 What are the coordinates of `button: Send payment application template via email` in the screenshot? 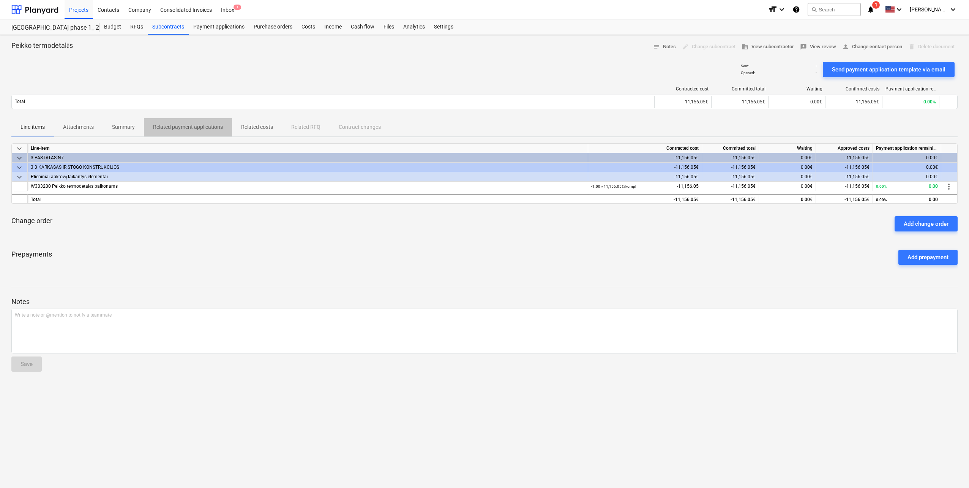 It's located at (889, 69).